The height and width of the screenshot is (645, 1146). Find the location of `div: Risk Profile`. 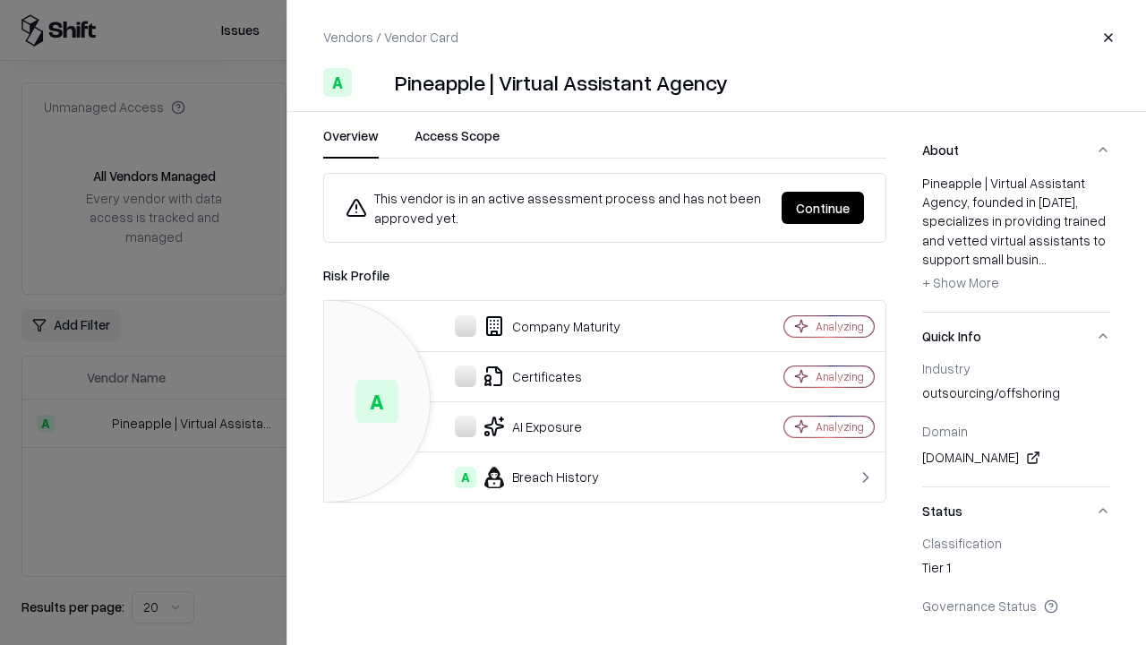

div: Risk Profile is located at coordinates (604, 275).